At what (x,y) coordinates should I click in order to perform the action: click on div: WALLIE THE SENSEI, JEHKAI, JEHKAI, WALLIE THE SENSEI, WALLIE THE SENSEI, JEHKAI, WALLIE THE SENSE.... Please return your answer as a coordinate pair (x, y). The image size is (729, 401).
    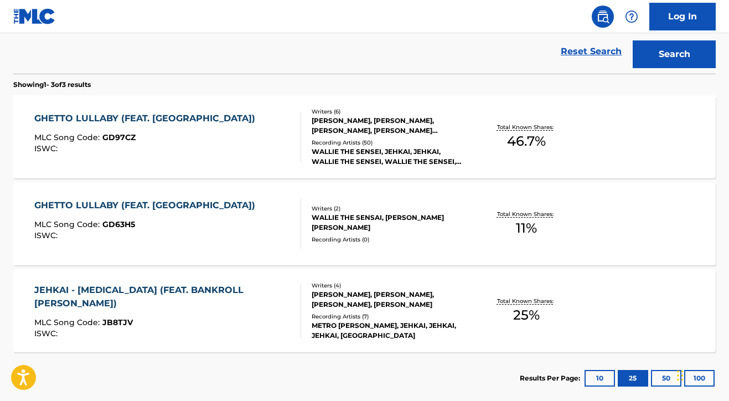
    Looking at the image, I should click on (390, 157).